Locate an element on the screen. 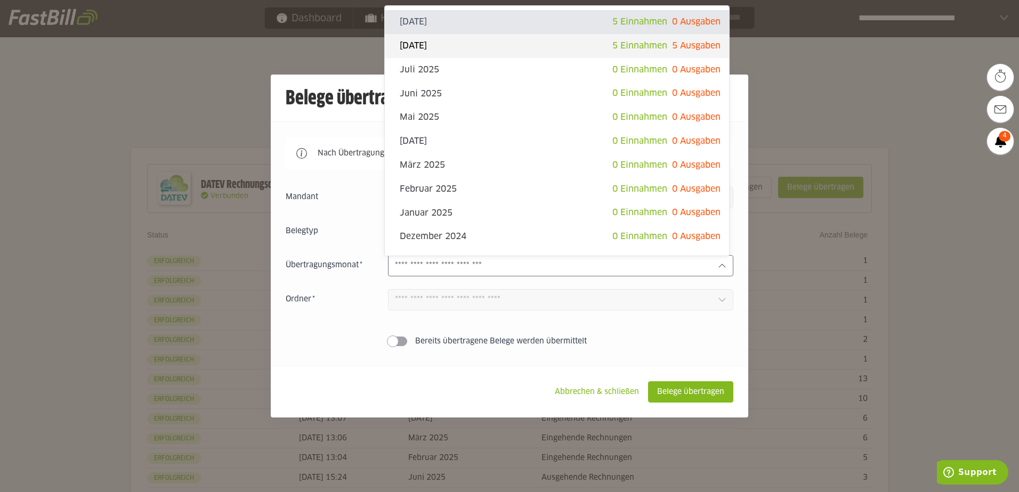 This screenshot has height=492, width=1019. sl-option: Juli 2025 is located at coordinates (557, 70).